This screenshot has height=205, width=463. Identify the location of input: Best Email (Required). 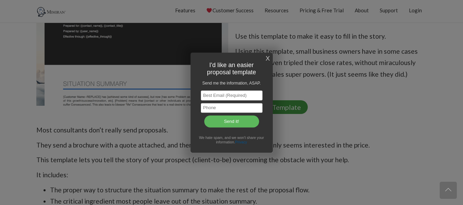
(231, 96).